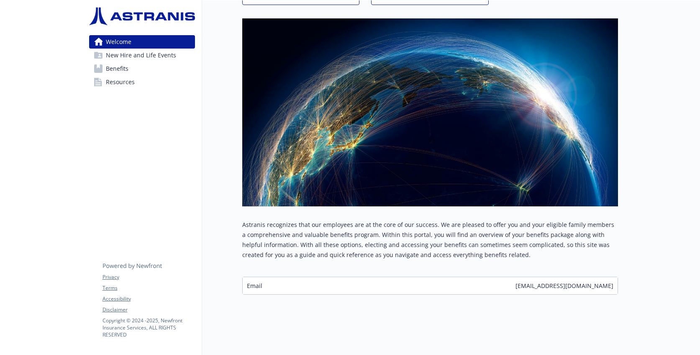 This screenshot has height=355, width=700. I want to click on a: Disclaimer, so click(148, 310).